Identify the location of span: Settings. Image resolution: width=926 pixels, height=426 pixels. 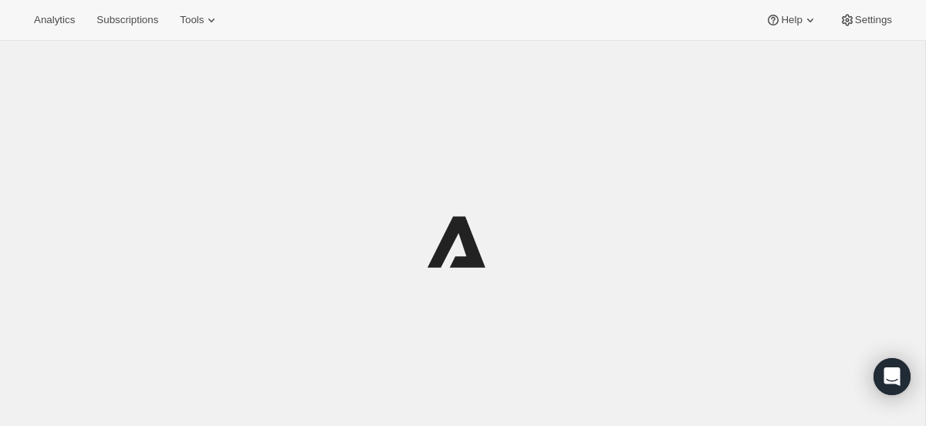
(874, 20).